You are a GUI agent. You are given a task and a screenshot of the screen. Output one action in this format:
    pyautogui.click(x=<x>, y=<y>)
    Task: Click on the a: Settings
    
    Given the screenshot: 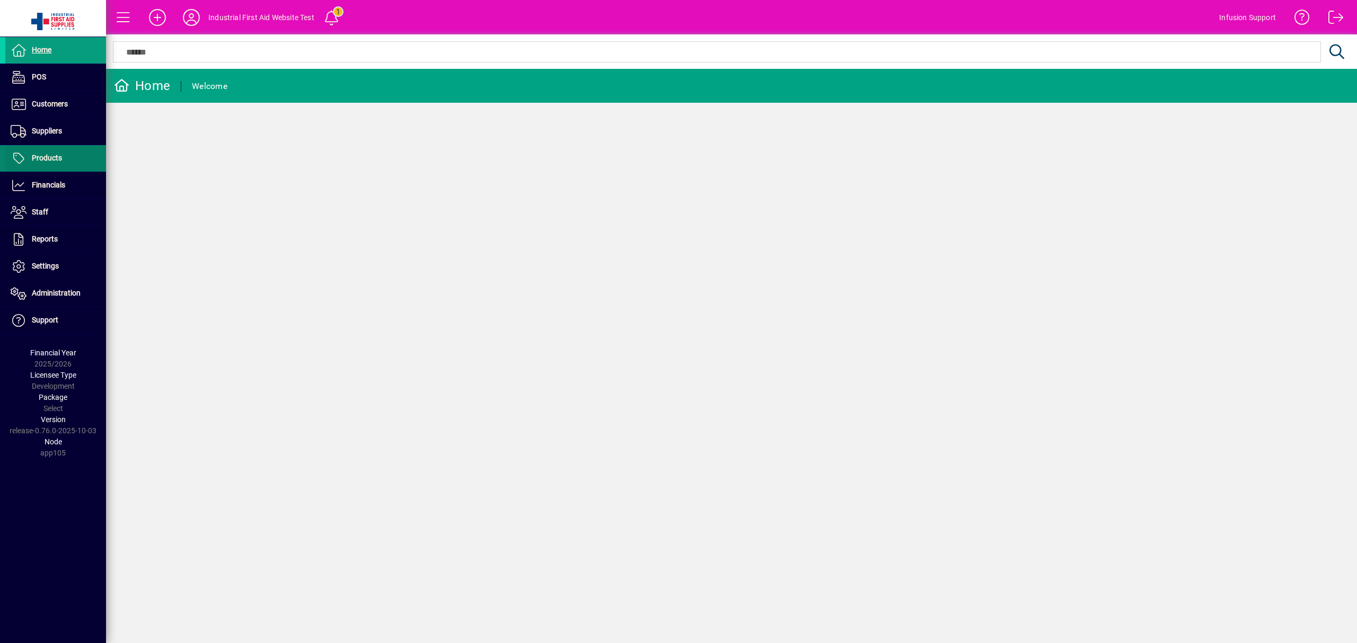 What is the action you would take?
    pyautogui.click(x=56, y=267)
    